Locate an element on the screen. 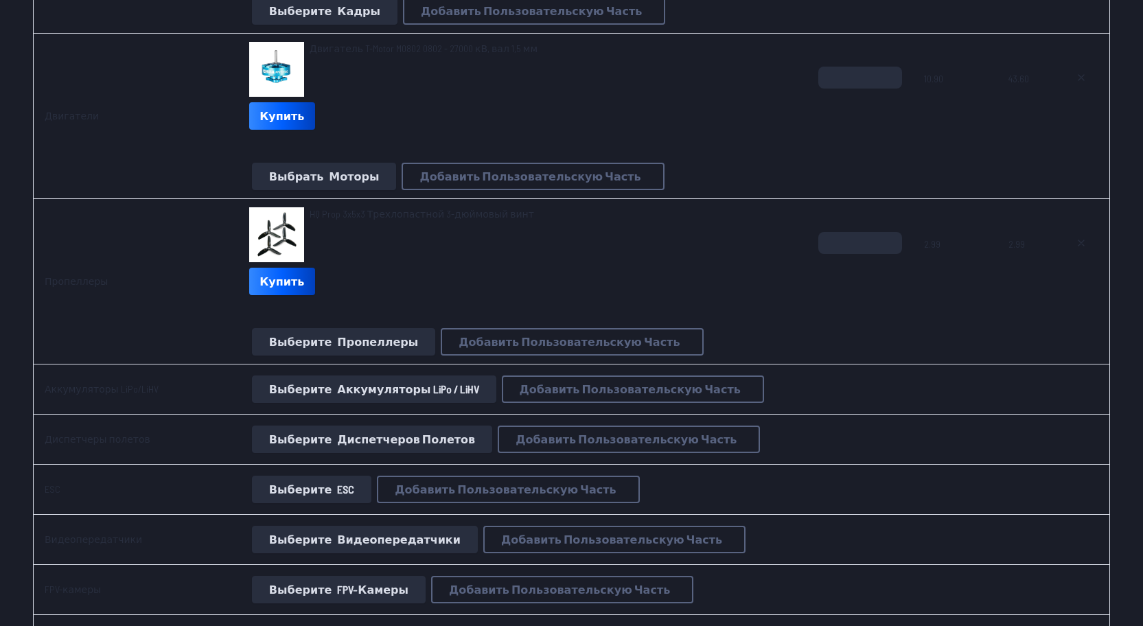  font: кадры is located at coordinates (358, 10).